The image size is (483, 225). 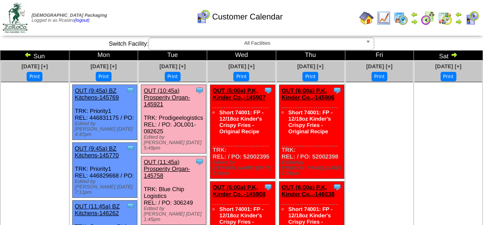 I want to click on a: OUT (6:00a) P.K, Kinder Co.,-145906, so click(x=308, y=94).